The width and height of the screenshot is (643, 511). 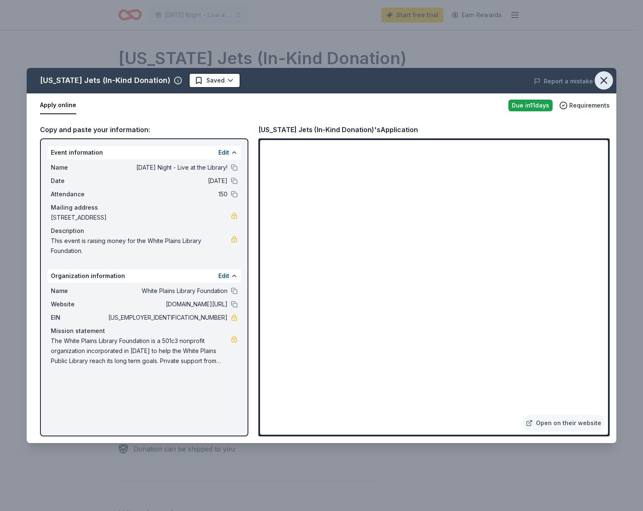 What do you see at coordinates (144, 331) in the screenshot?
I see `div: Mission statement` at bounding box center [144, 331].